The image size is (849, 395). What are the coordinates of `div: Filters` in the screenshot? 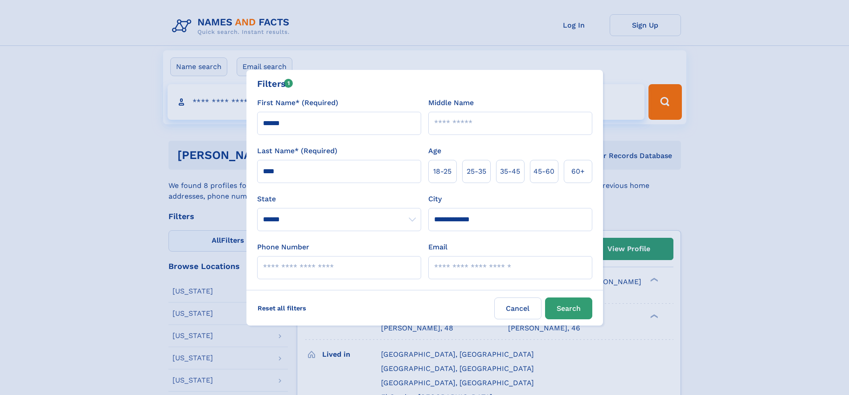 It's located at (275, 84).